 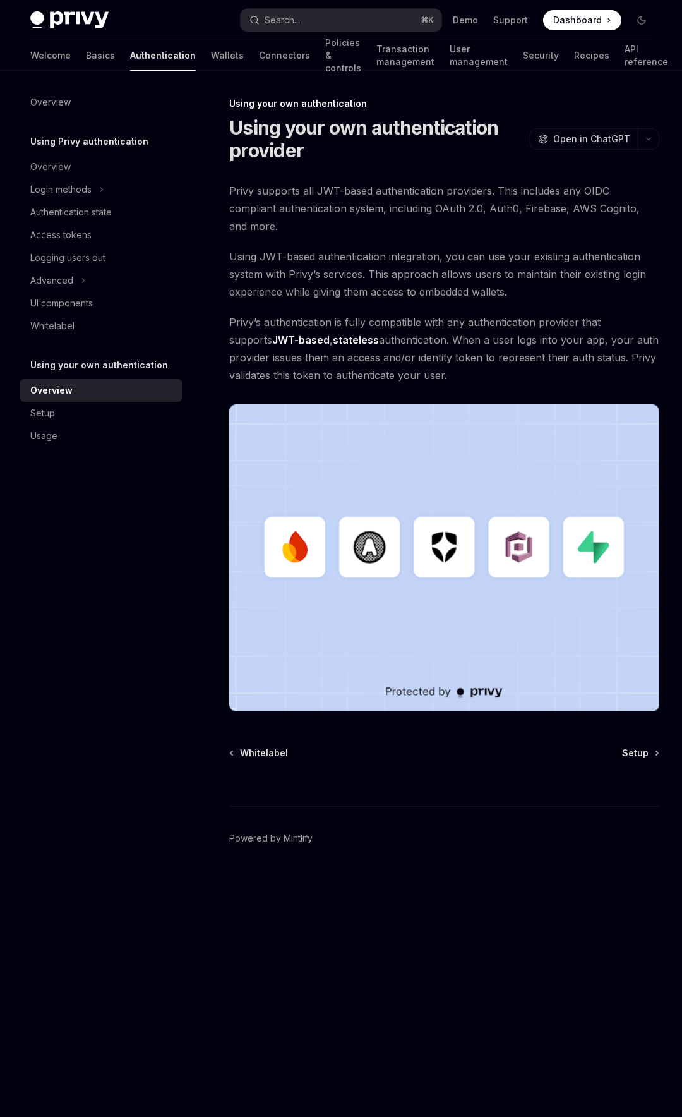 I want to click on a: JWT-based, so click(x=301, y=340).